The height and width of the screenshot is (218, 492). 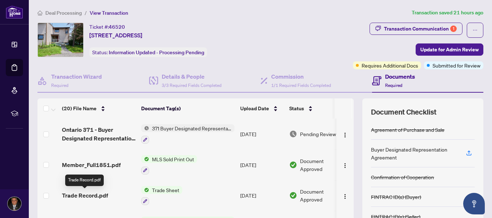 I want to click on span: Submitted for Review, so click(x=456, y=66).